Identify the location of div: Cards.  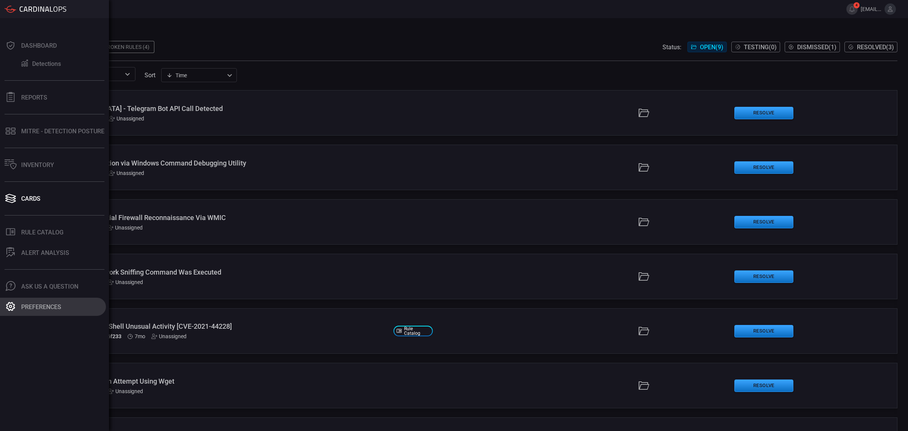
(31, 198).